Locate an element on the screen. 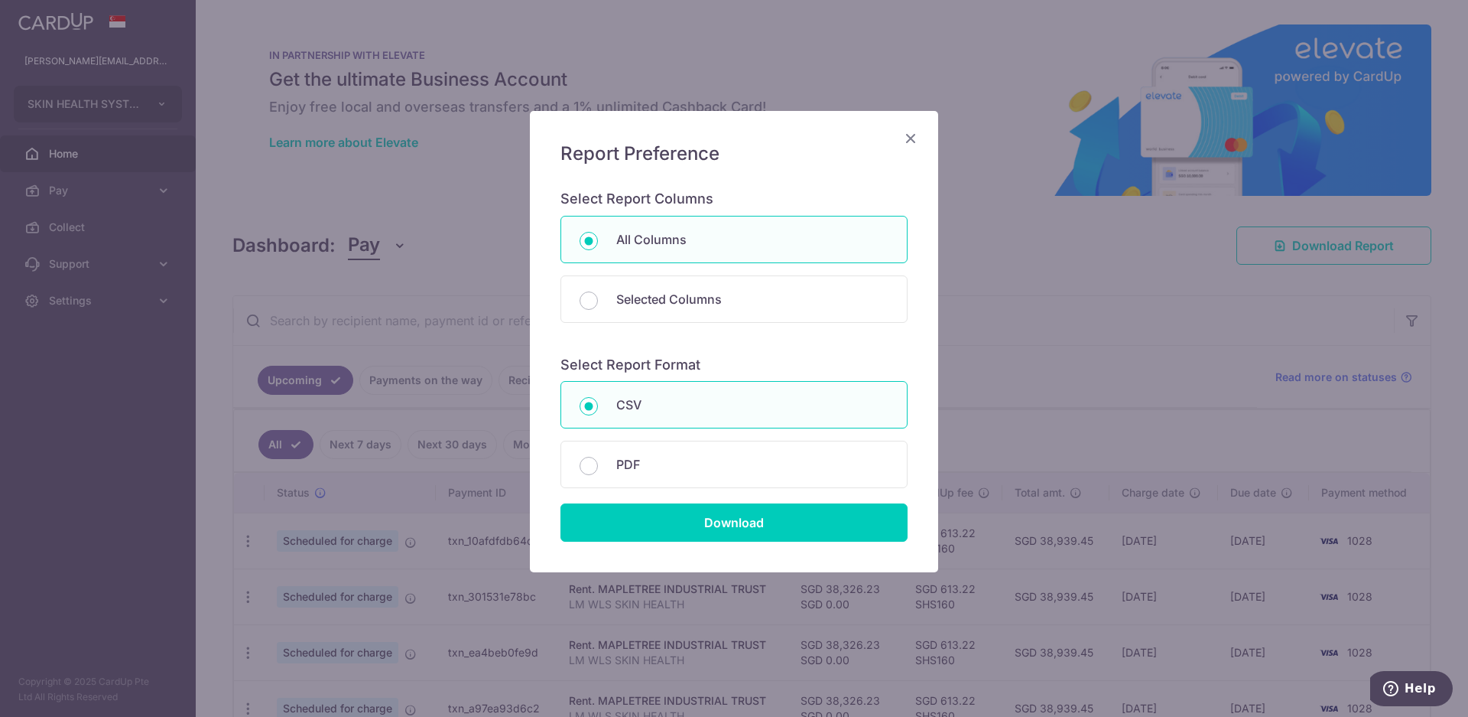 The width and height of the screenshot is (1468, 717). h6: Select Report Columns is located at coordinates (734, 199).